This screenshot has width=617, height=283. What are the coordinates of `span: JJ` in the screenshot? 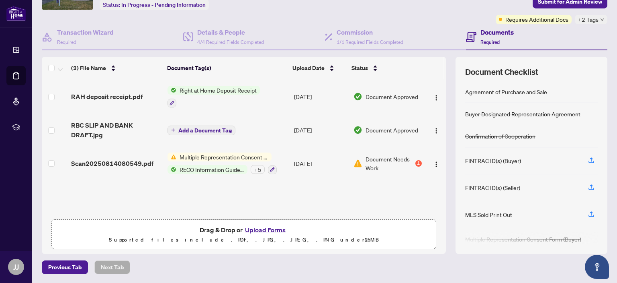 It's located at (16, 266).